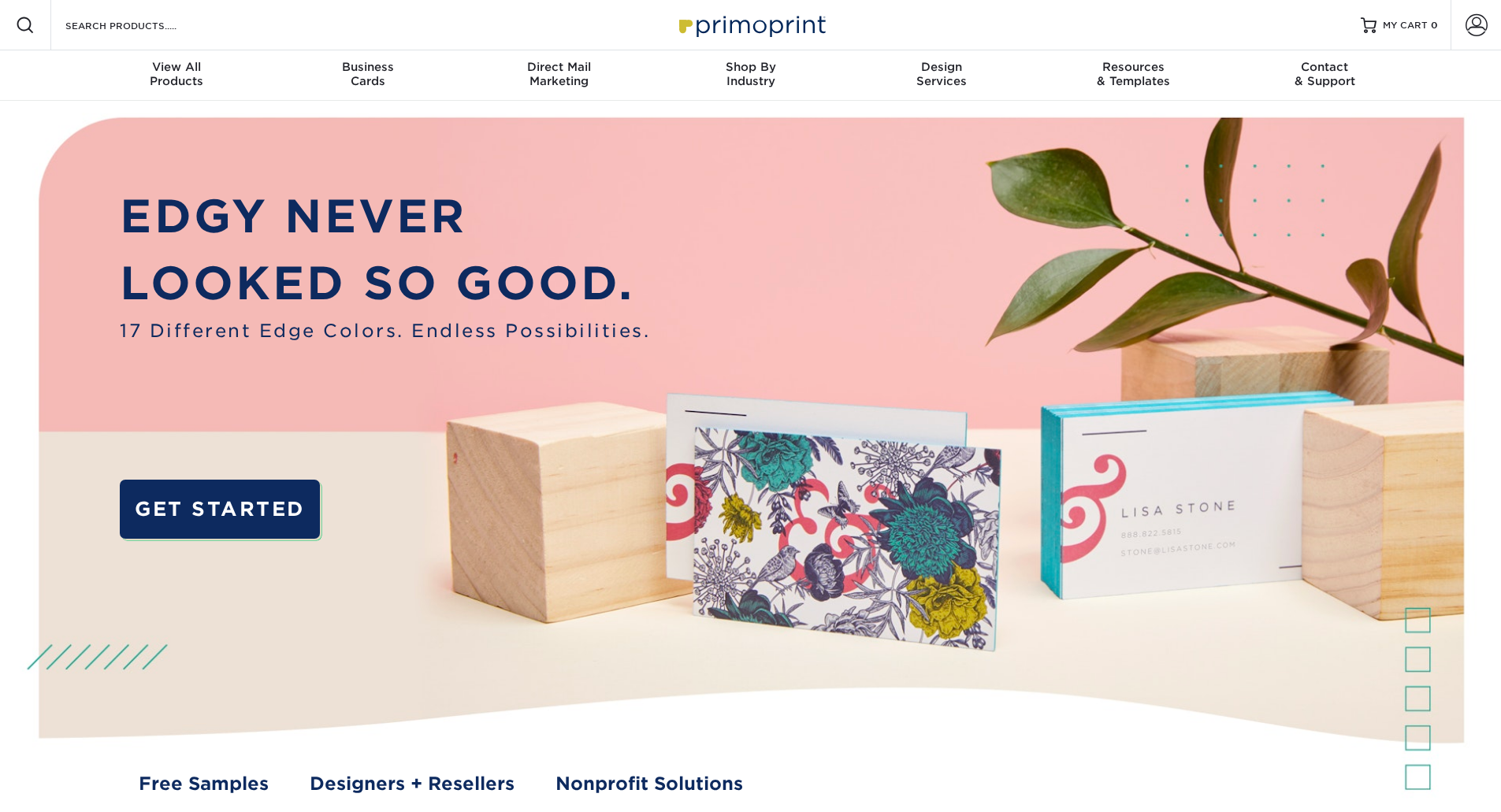 This screenshot has height=812, width=1501. Describe the element at coordinates (385, 331) in the screenshot. I see `span: 17 Different Edge Colors. Endless Possibilities.` at that location.